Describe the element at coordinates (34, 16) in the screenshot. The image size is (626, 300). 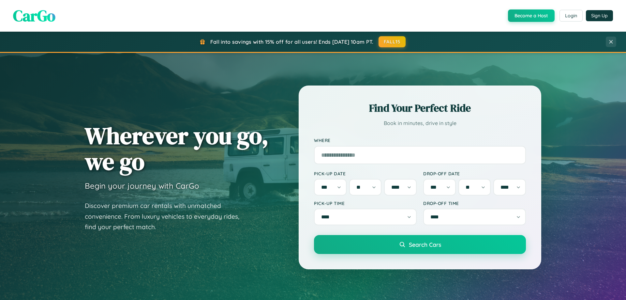
I see `span: CarGo` at that location.